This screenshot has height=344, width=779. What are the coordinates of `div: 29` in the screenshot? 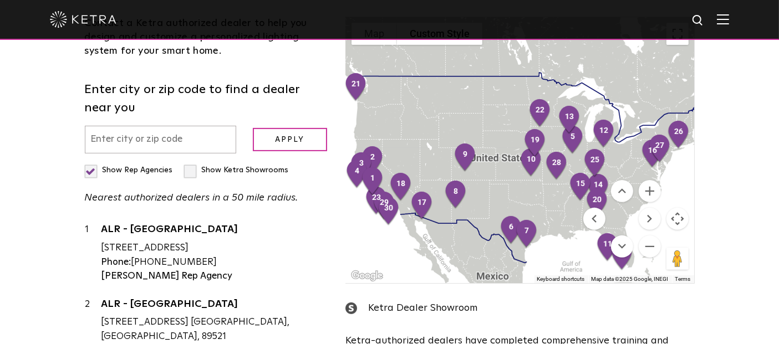 It's located at (384, 206).